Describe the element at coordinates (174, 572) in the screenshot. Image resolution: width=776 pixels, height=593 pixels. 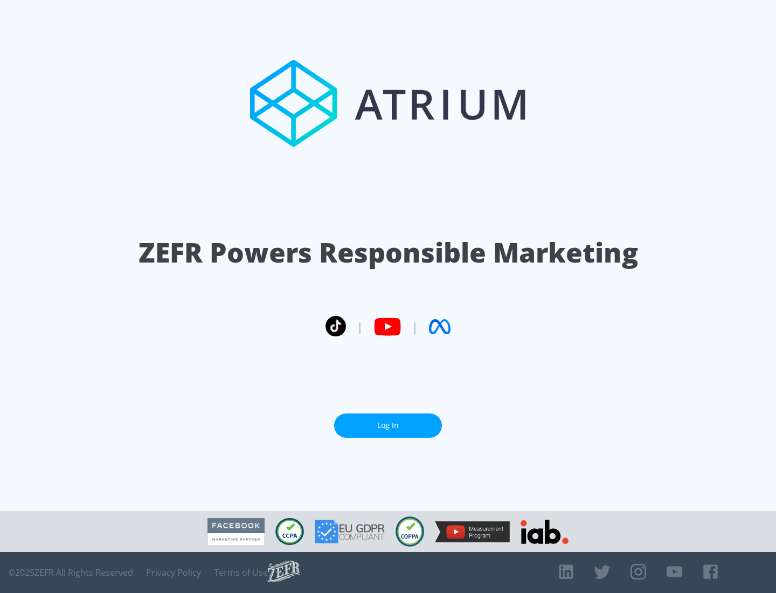
I see `a: Privacy Policy` at that location.